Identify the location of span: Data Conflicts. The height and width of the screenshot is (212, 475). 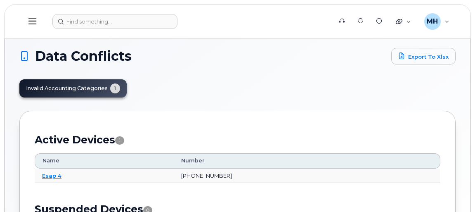
(83, 56).